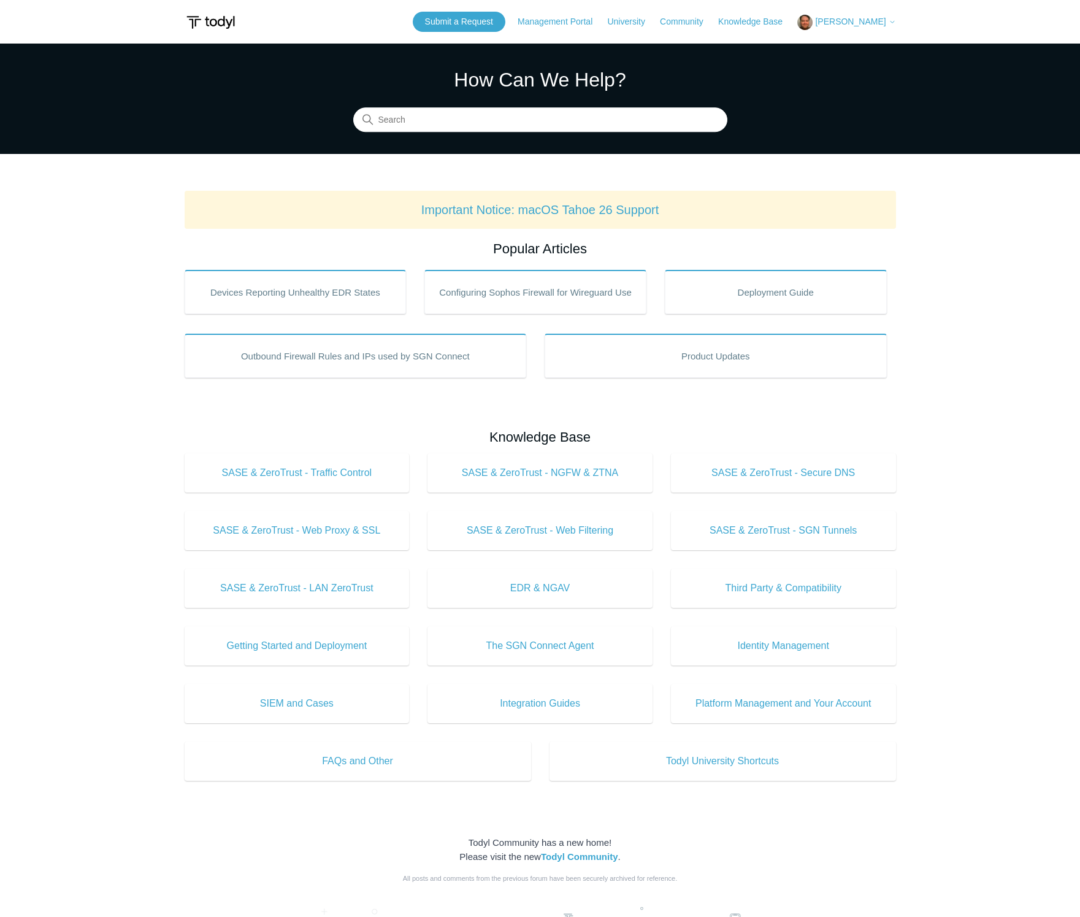 This screenshot has height=917, width=1080. What do you see at coordinates (297, 646) in the screenshot?
I see `a: Getting Started and Deployment` at bounding box center [297, 646].